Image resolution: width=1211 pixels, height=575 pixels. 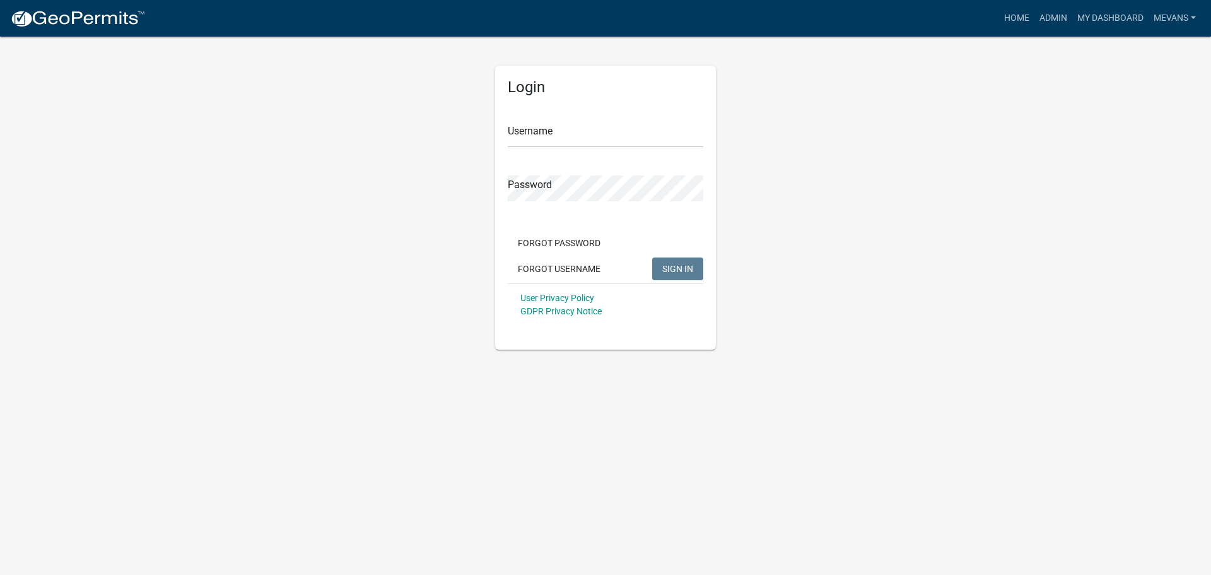 What do you see at coordinates (678, 269) in the screenshot?
I see `button: SIGN IN` at bounding box center [678, 269].